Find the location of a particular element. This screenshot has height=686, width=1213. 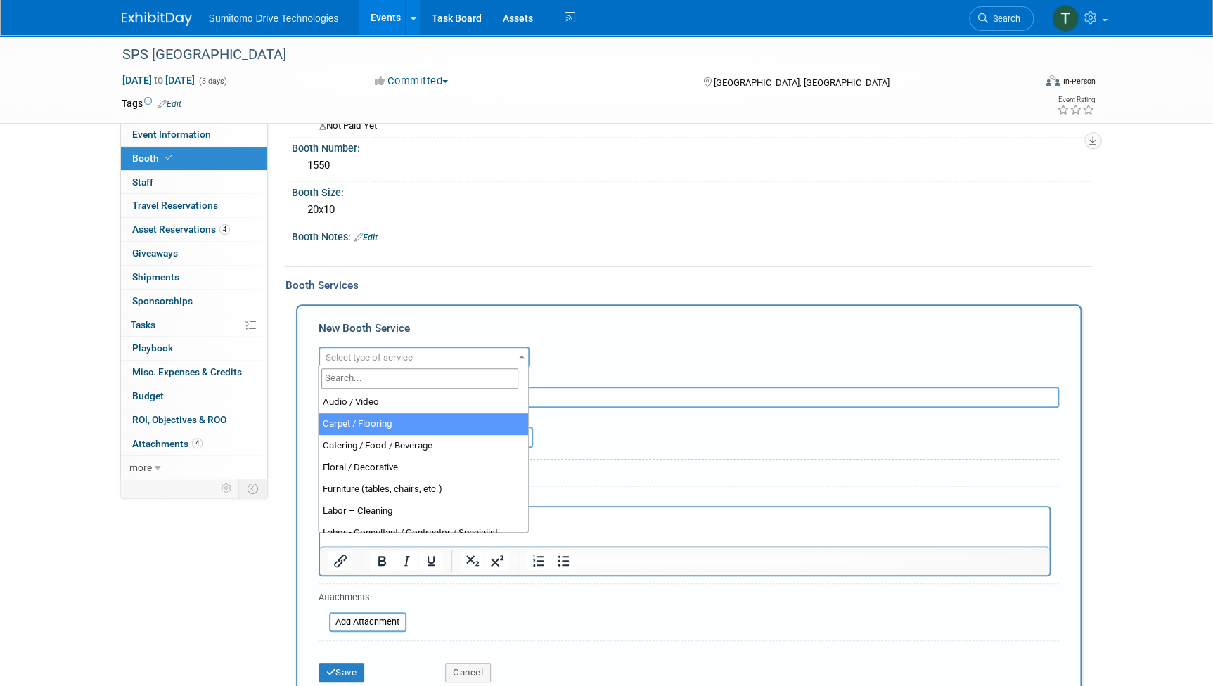

li: Catering / Food / Beverage is located at coordinates (423, 446).